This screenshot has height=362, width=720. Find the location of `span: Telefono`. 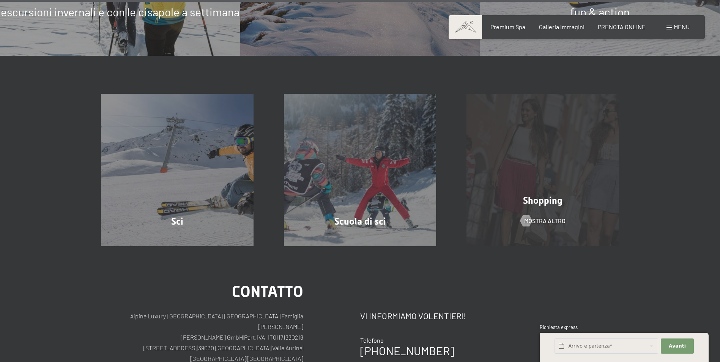

span: Telefono is located at coordinates (372, 340).